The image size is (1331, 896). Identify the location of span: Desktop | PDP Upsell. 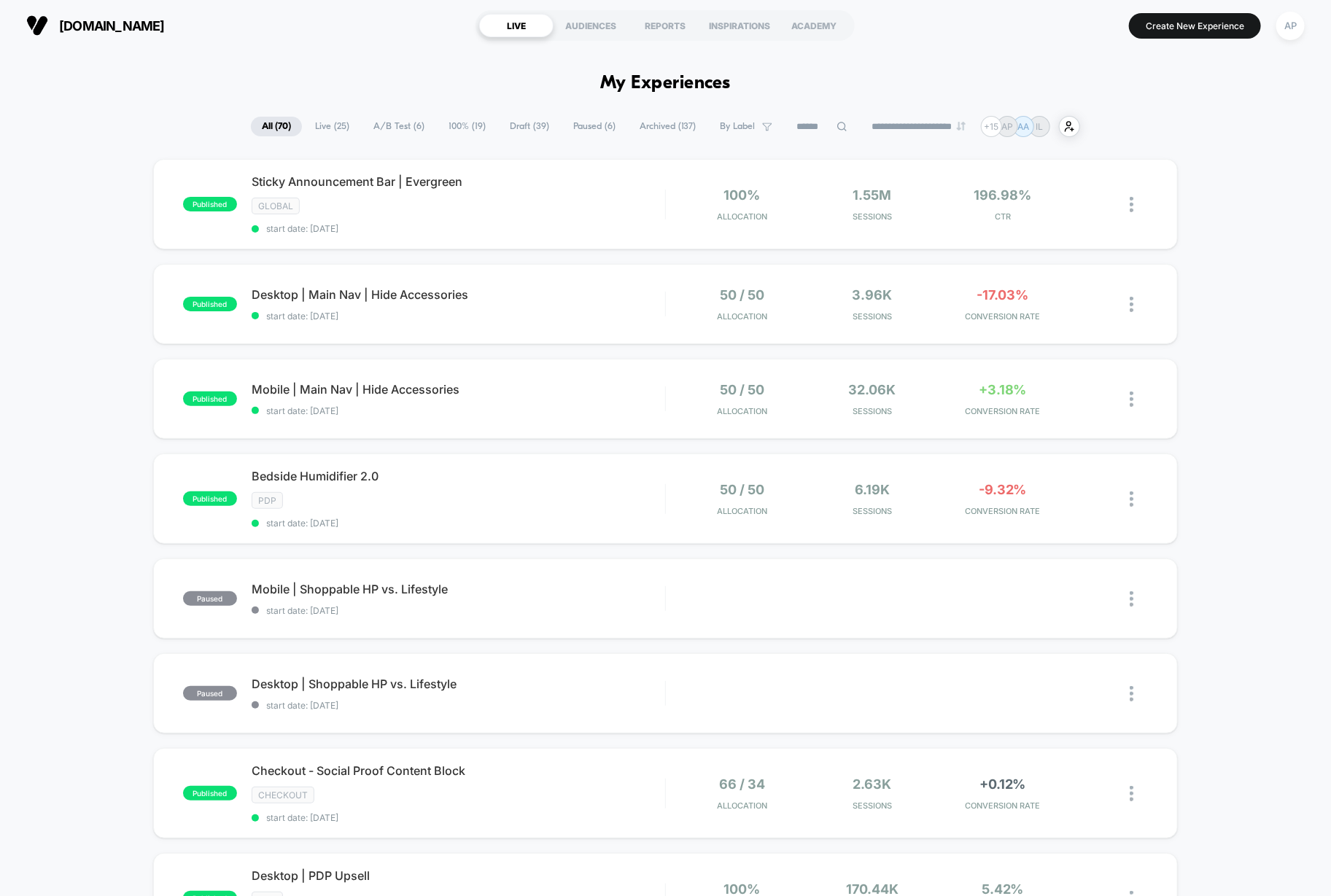
(458, 875).